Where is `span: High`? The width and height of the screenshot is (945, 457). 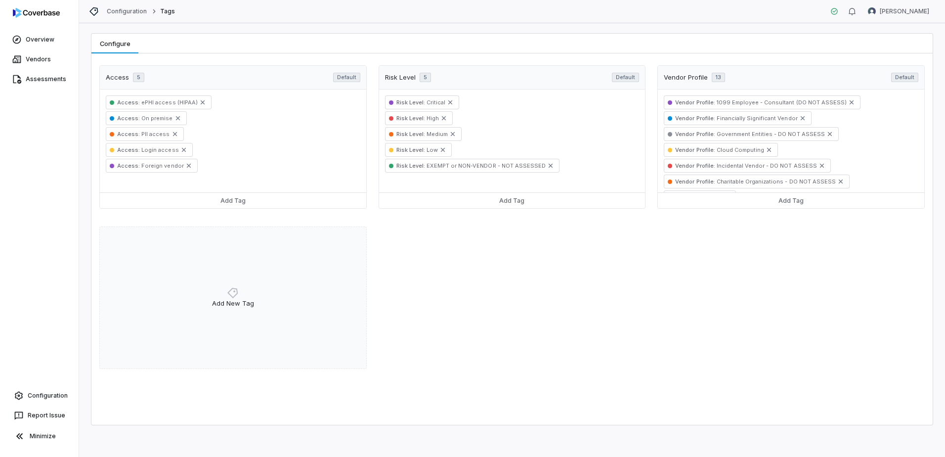 span: High is located at coordinates (432, 118).